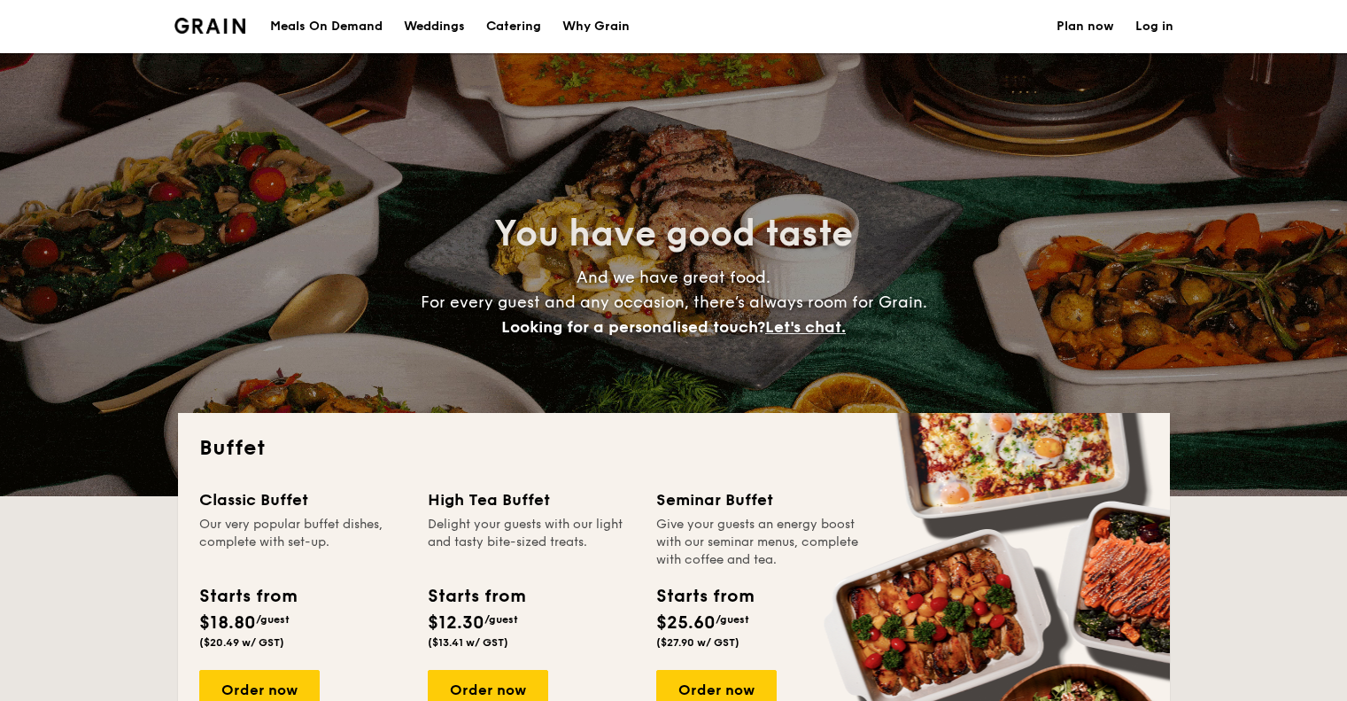  What do you see at coordinates (456, 623) in the screenshot?
I see `span: $12.30` at bounding box center [456, 623].